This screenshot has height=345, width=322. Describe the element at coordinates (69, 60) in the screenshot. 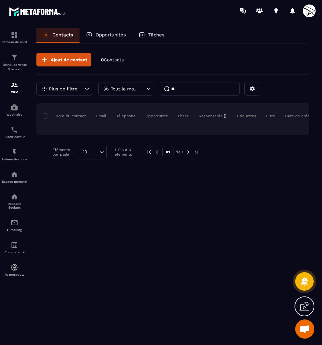

I see `span: Ajout de contact` at that location.